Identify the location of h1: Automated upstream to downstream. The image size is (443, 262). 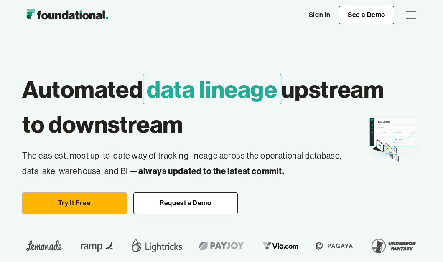
(203, 107).